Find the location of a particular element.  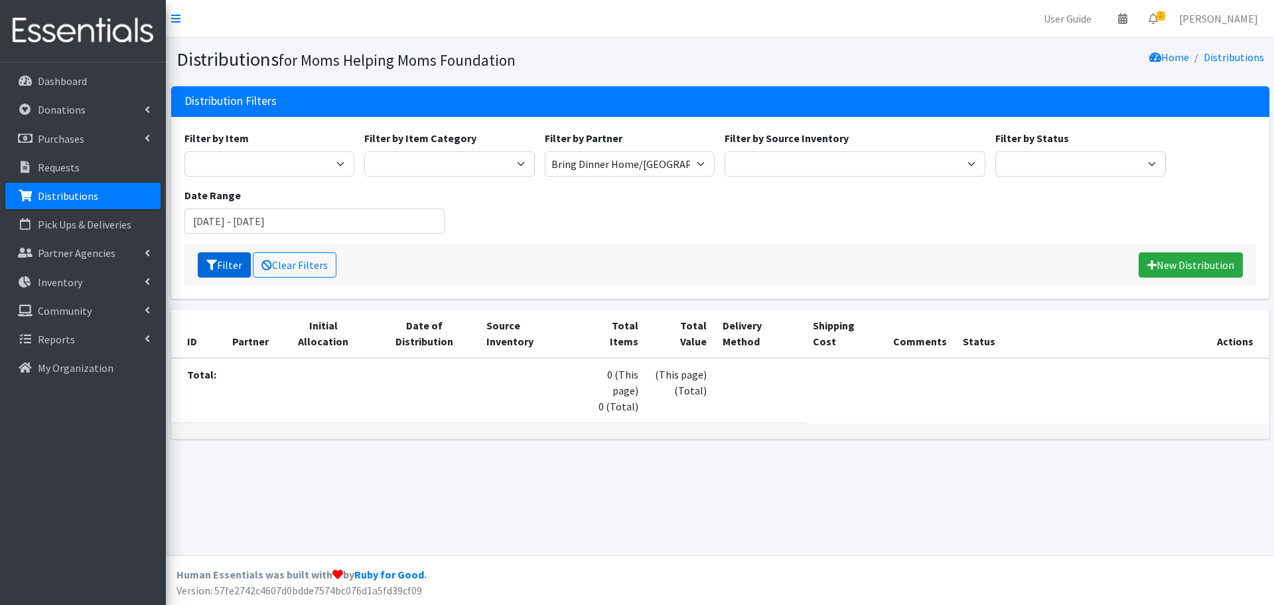

strong: Total: is located at coordinates (202, 374).